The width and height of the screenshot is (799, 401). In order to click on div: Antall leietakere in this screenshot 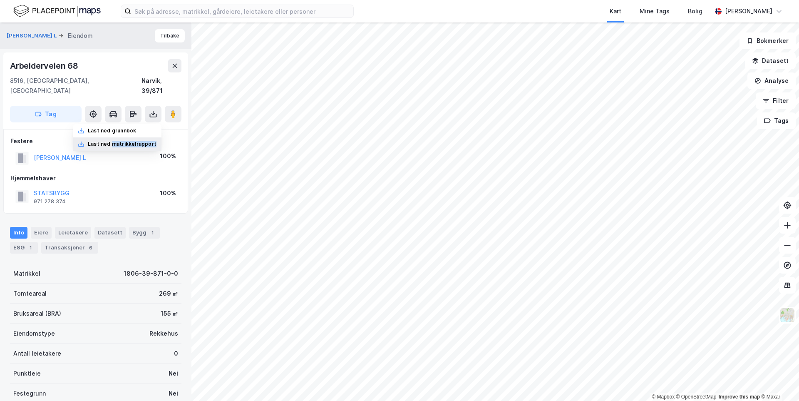, I will do `click(37, 353)`.